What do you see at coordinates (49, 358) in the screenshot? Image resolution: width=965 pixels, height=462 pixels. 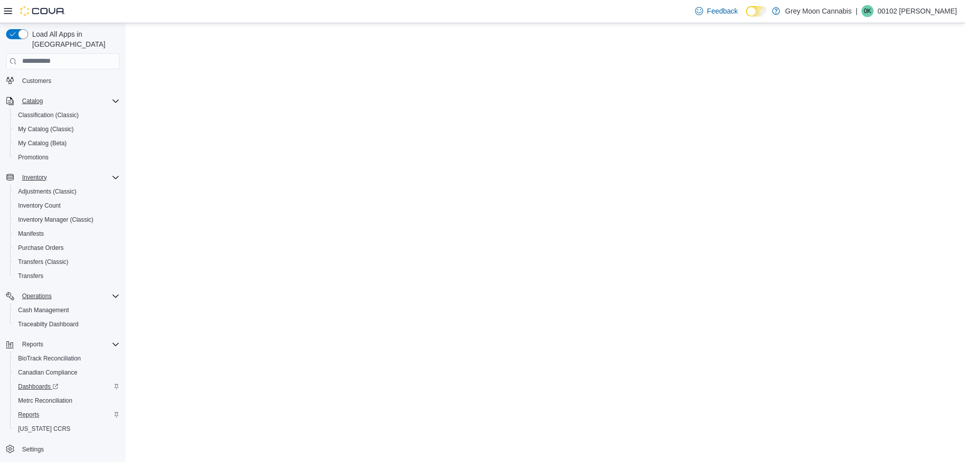 I see `a: BioTrack Reconciliation` at bounding box center [49, 358].